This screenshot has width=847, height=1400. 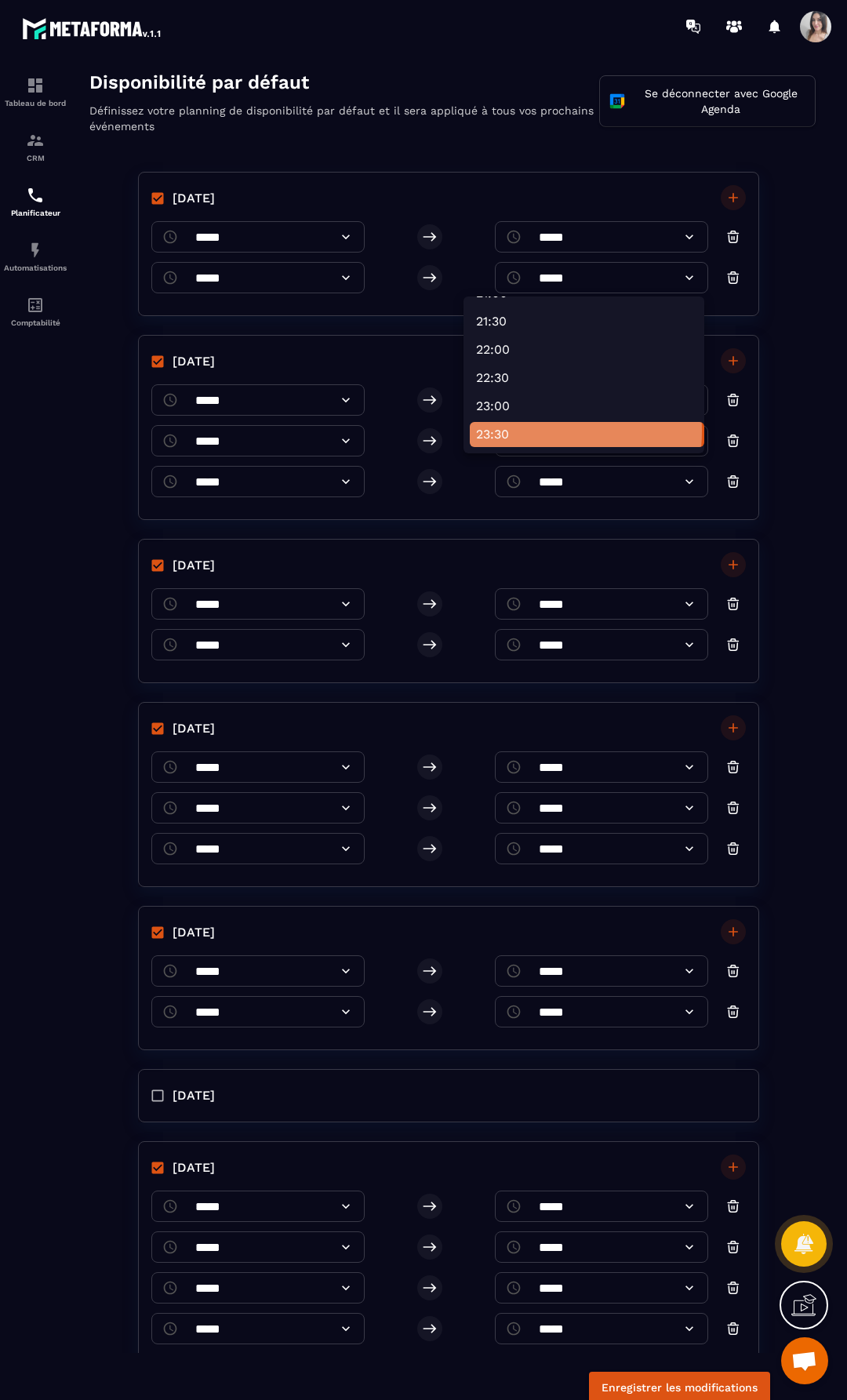 What do you see at coordinates (35, 213) in the screenshot?
I see `p: Planificateur` at bounding box center [35, 213].